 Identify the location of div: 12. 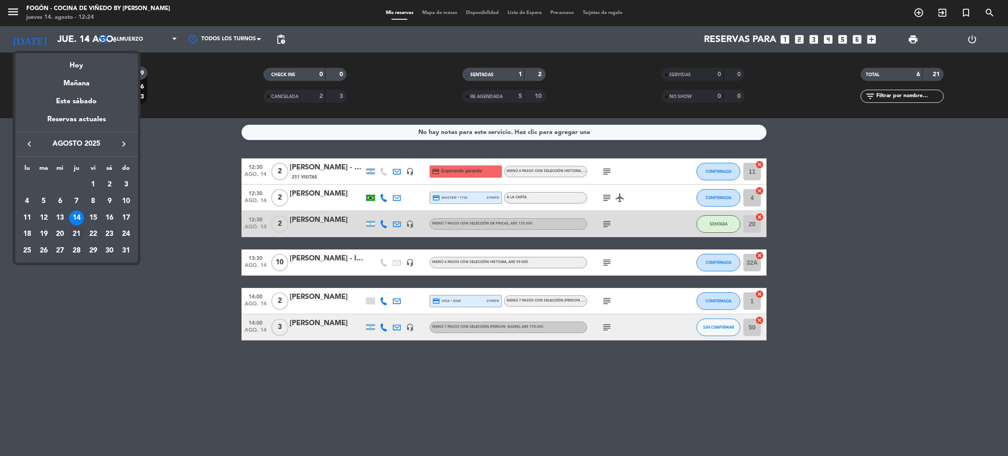
(44, 218).